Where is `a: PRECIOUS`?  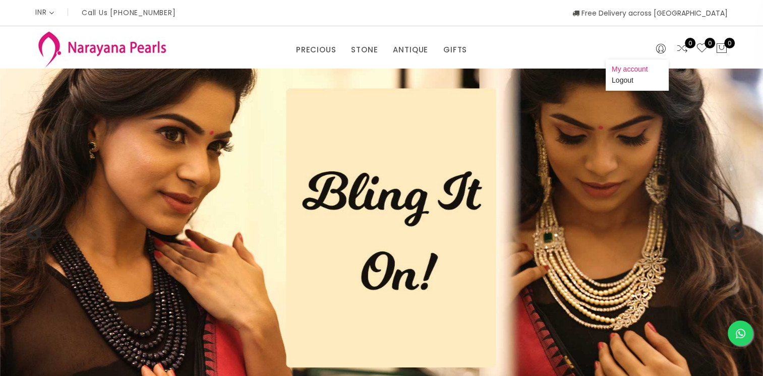 a: PRECIOUS is located at coordinates (316, 50).